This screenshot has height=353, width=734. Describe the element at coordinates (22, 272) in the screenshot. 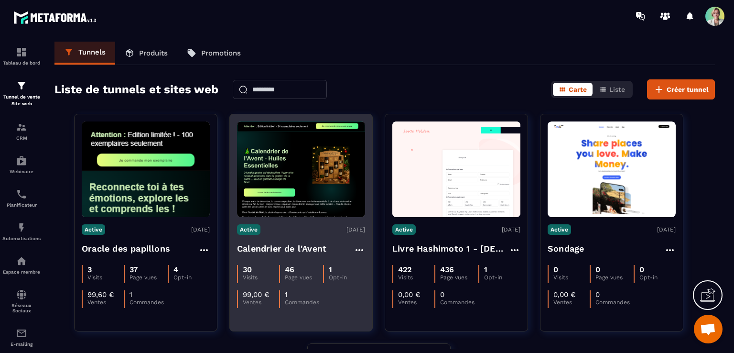

I see `p: Espace membre` at that location.